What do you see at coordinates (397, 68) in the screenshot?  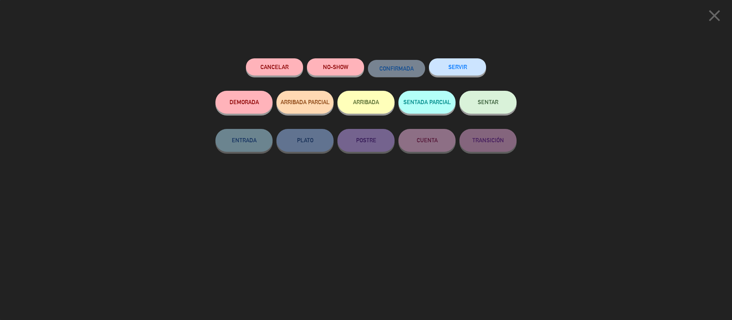 I see `span: CONFIRMADA` at bounding box center [397, 68].